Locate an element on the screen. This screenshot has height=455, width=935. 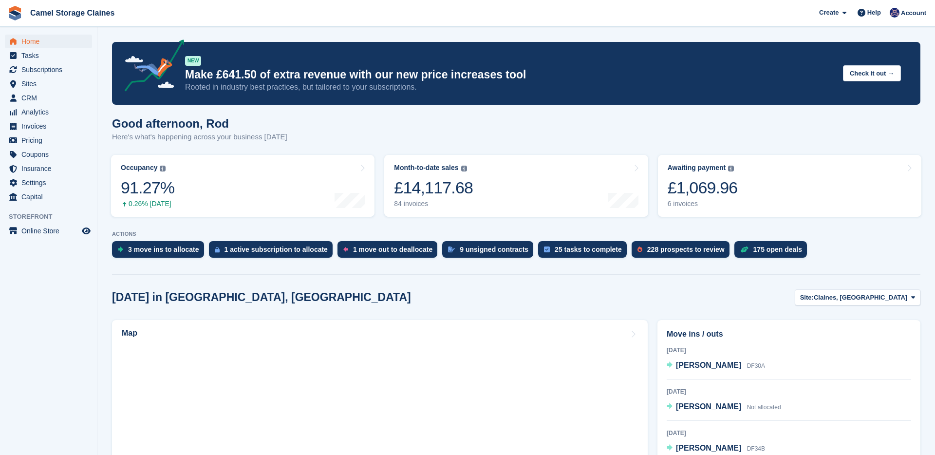
a: Preview store is located at coordinates (86, 231).